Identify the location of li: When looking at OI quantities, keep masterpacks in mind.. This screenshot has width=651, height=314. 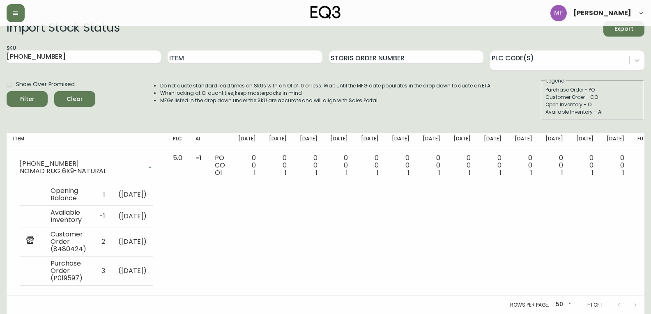
(326, 93).